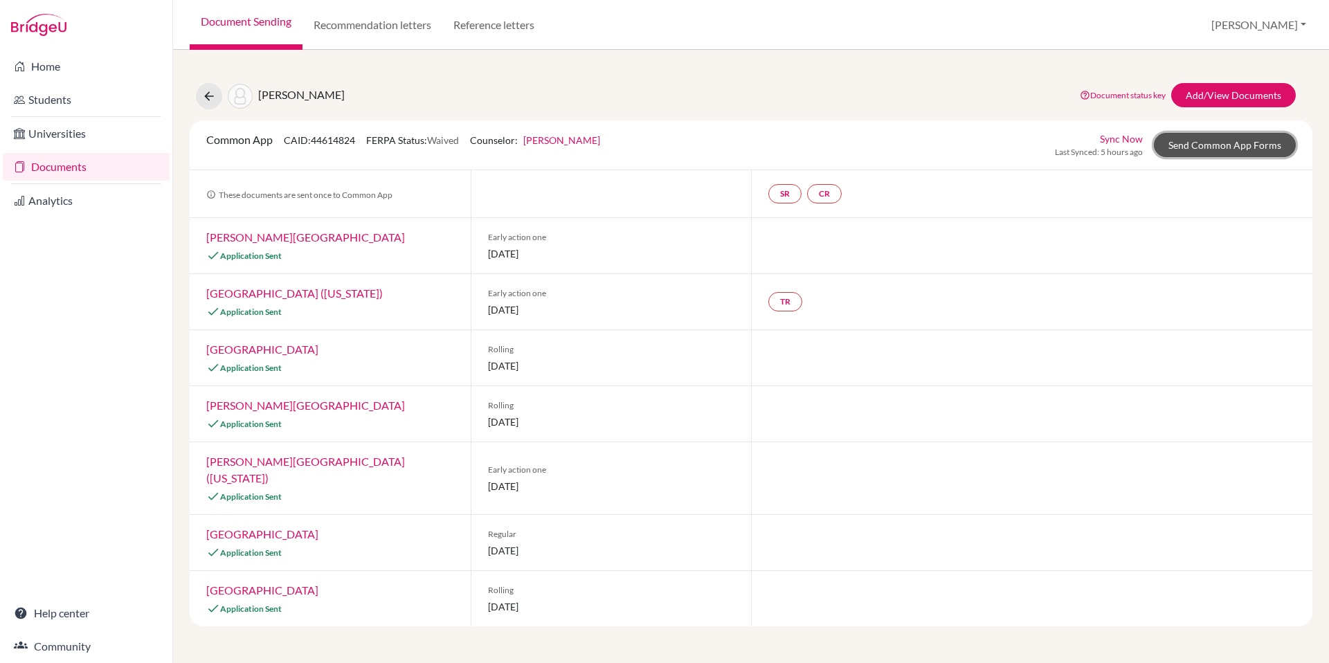 This screenshot has height=663, width=1329. Describe the element at coordinates (299, 195) in the screenshot. I see `span: These documents are sent once to Common App` at that location.